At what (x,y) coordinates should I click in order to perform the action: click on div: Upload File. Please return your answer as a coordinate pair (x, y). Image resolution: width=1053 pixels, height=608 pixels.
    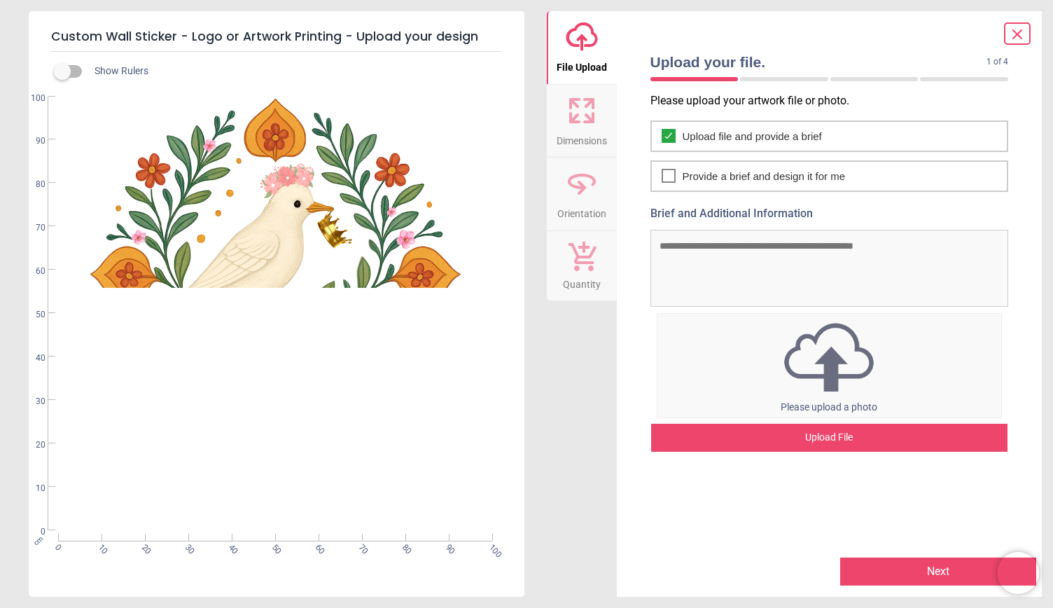
    Looking at the image, I should click on (830, 438).